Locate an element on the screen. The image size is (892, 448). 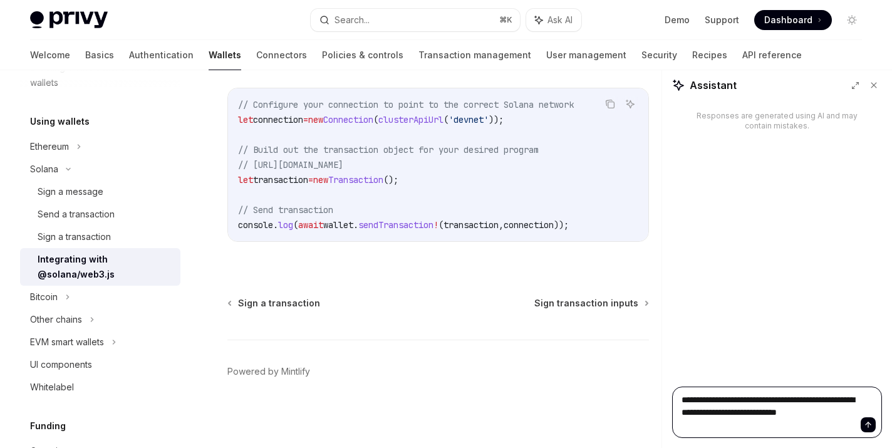
div: Other chains is located at coordinates (56, 319).